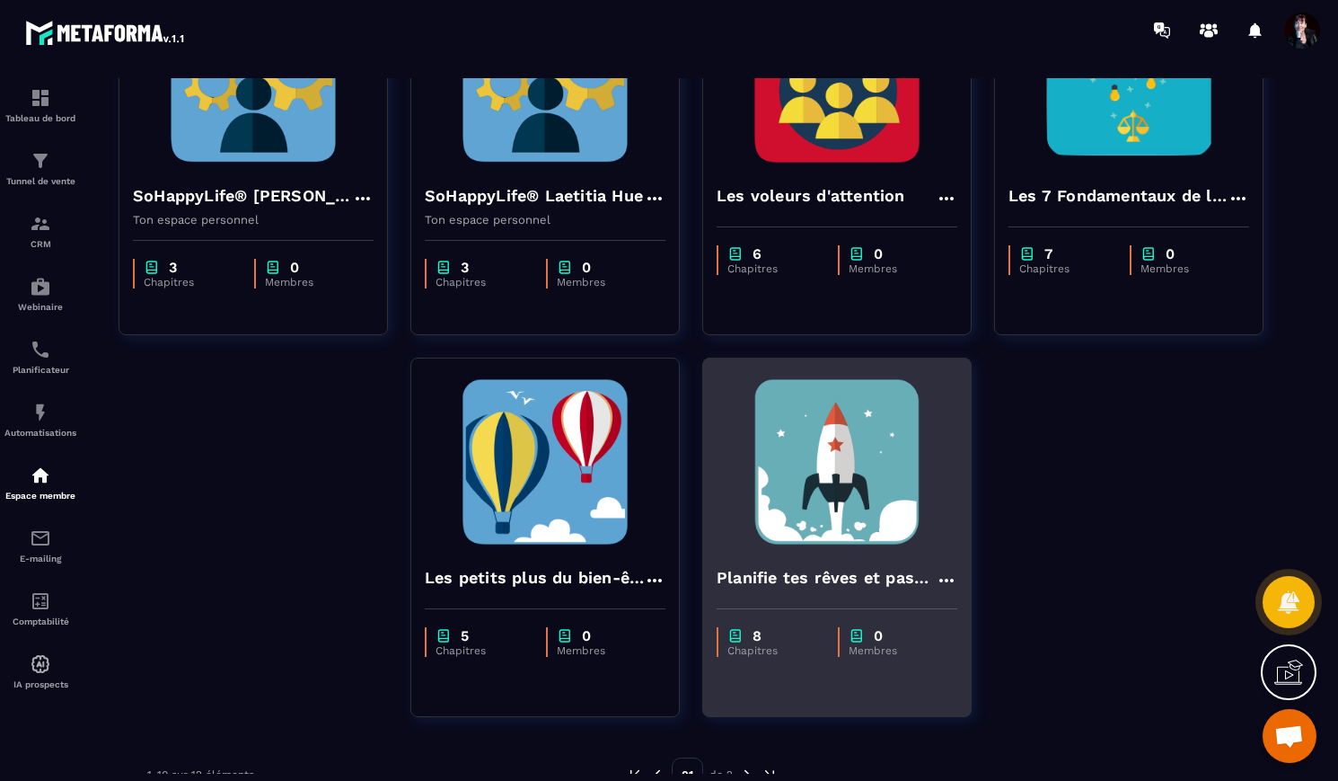 The height and width of the screenshot is (781, 1338). I want to click on a: formationformationTunnel de vente, so click(40, 168).